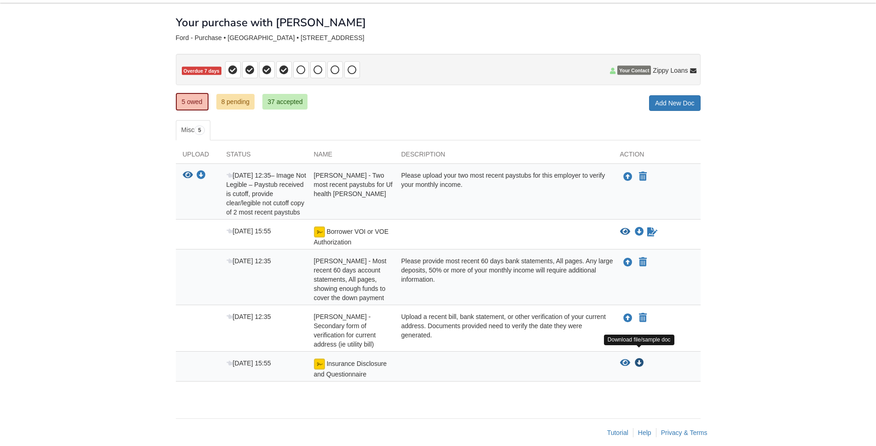 The height and width of the screenshot is (446, 876). Describe the element at coordinates (671, 70) in the screenshot. I see `span: Zippy Loans` at that location.